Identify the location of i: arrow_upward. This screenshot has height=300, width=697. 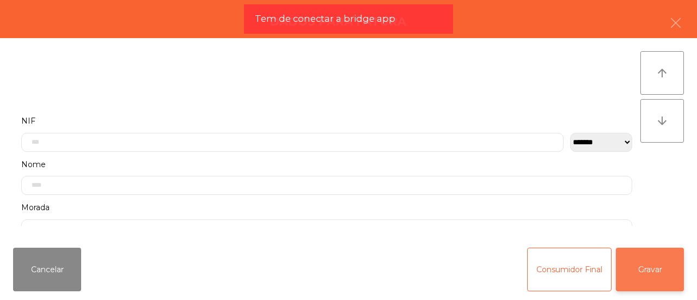
(663, 73).